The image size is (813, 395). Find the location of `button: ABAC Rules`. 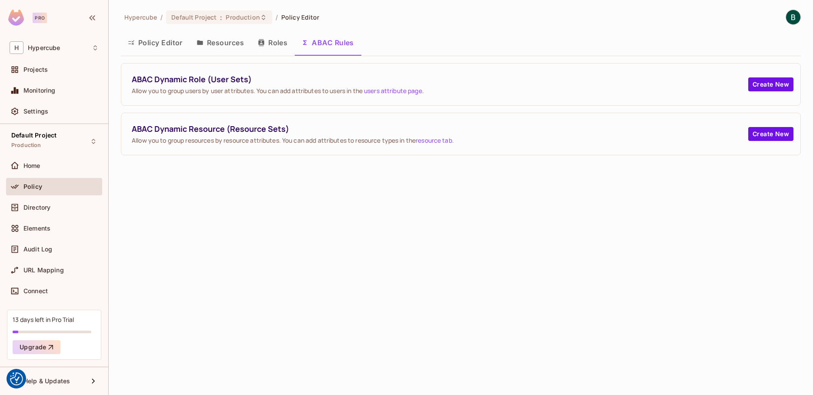

button: ABAC Rules is located at coordinates (327, 43).